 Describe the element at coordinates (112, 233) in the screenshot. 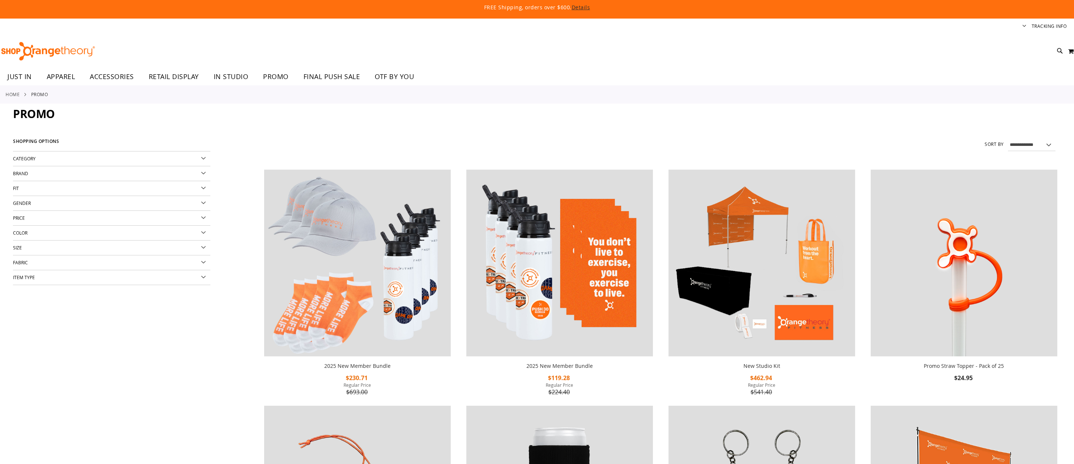

I see `div: Color` at that location.